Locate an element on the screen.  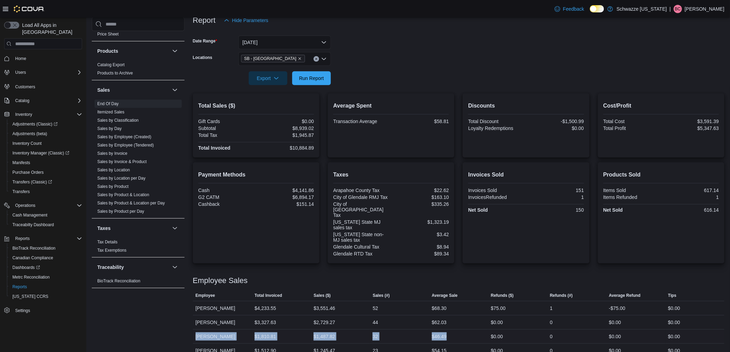
a: Home is located at coordinates (21, 59).